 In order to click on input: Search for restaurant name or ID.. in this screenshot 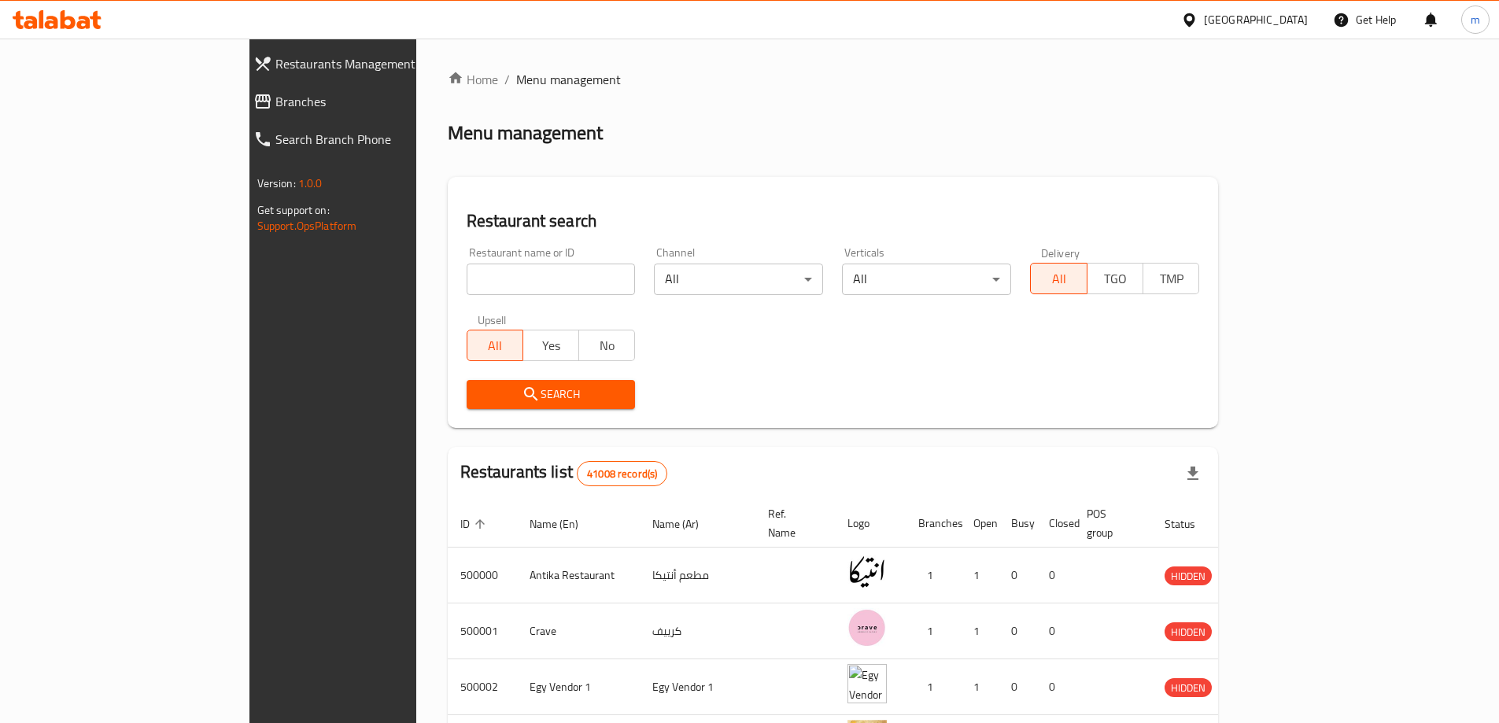, I will do `click(551, 279)`.